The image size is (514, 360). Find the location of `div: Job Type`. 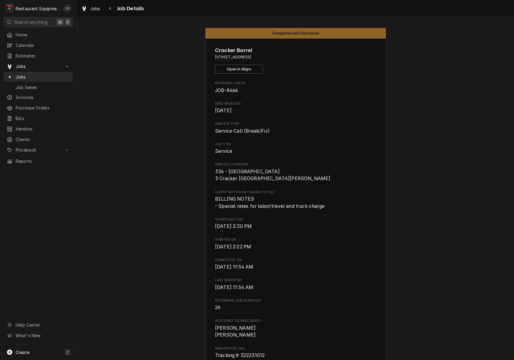

div: Job Type is located at coordinates (295, 148).